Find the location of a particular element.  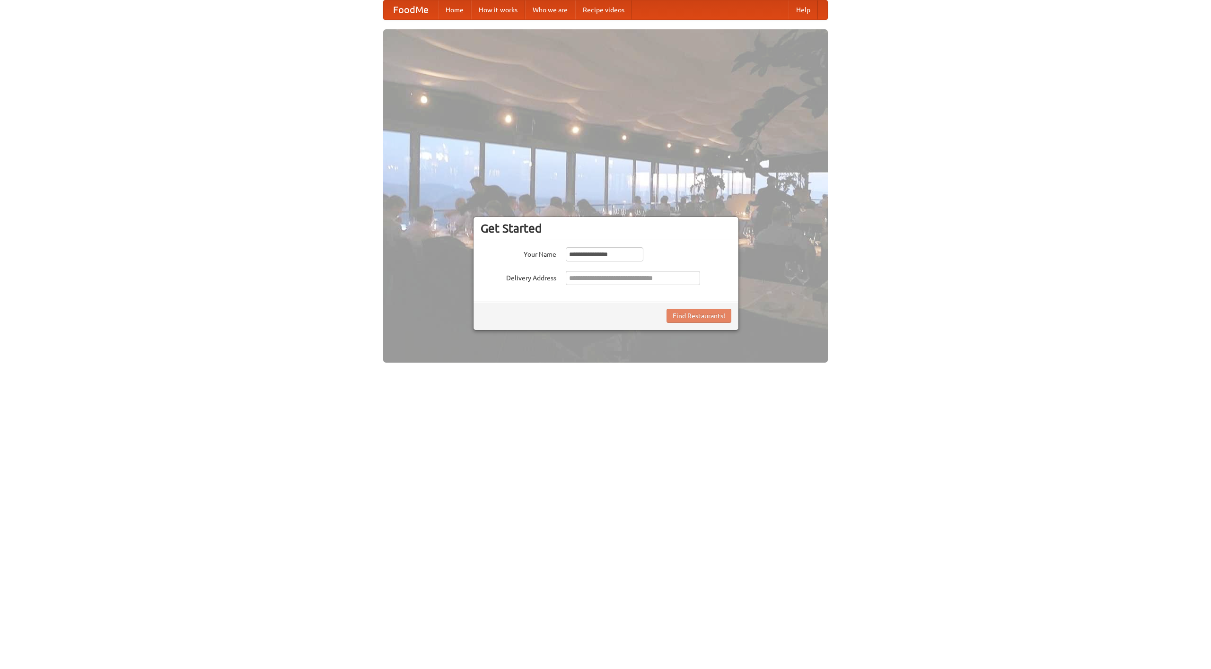

a: FoodMe is located at coordinates (411, 10).